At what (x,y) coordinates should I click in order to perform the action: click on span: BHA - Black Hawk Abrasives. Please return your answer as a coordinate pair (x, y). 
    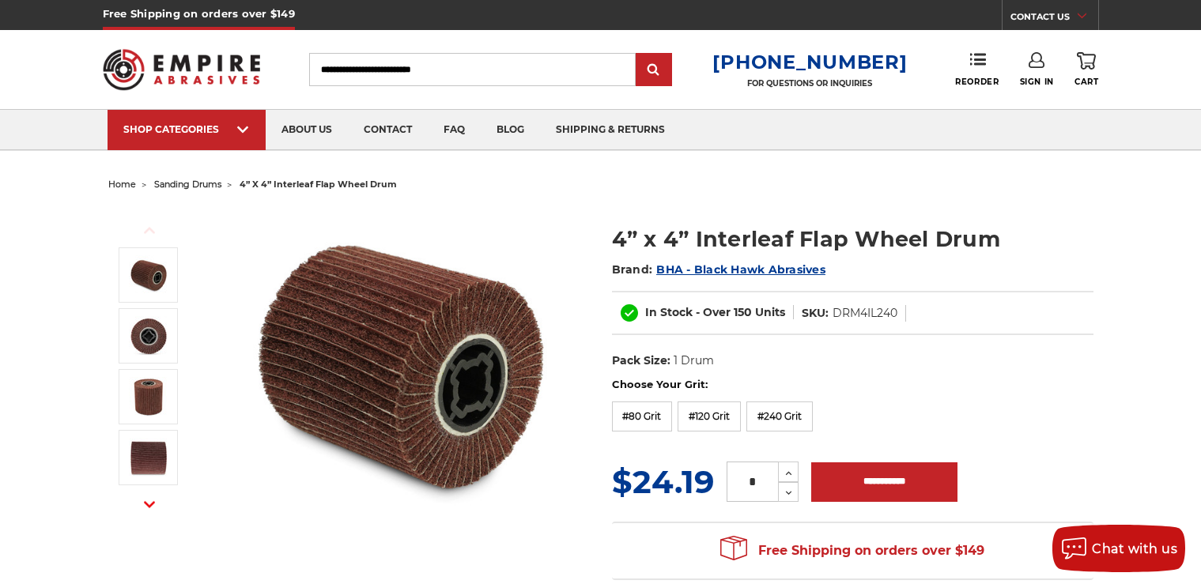
    Looking at the image, I should click on (741, 270).